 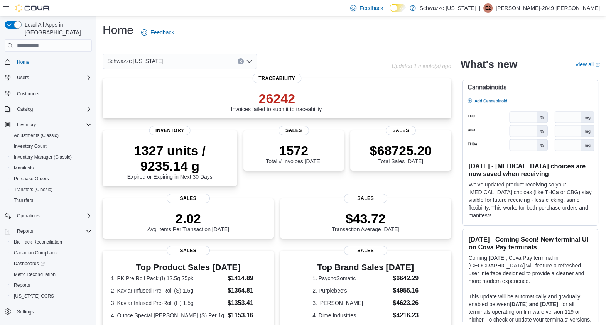 I want to click on span: Inventory Manager (Classic), so click(x=51, y=157).